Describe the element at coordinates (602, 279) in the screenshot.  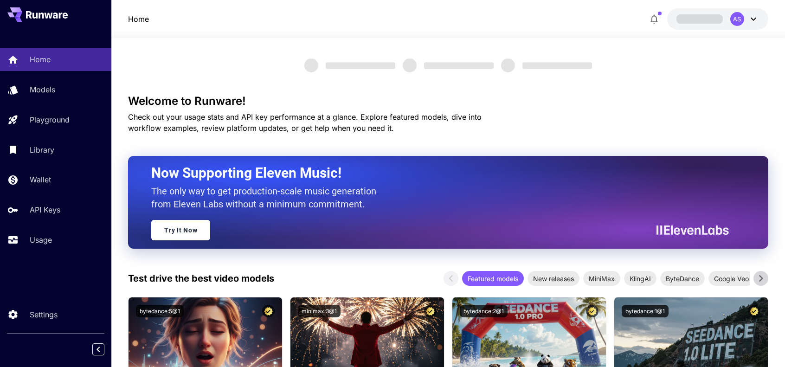
I see `div: MiniMax` at that location.